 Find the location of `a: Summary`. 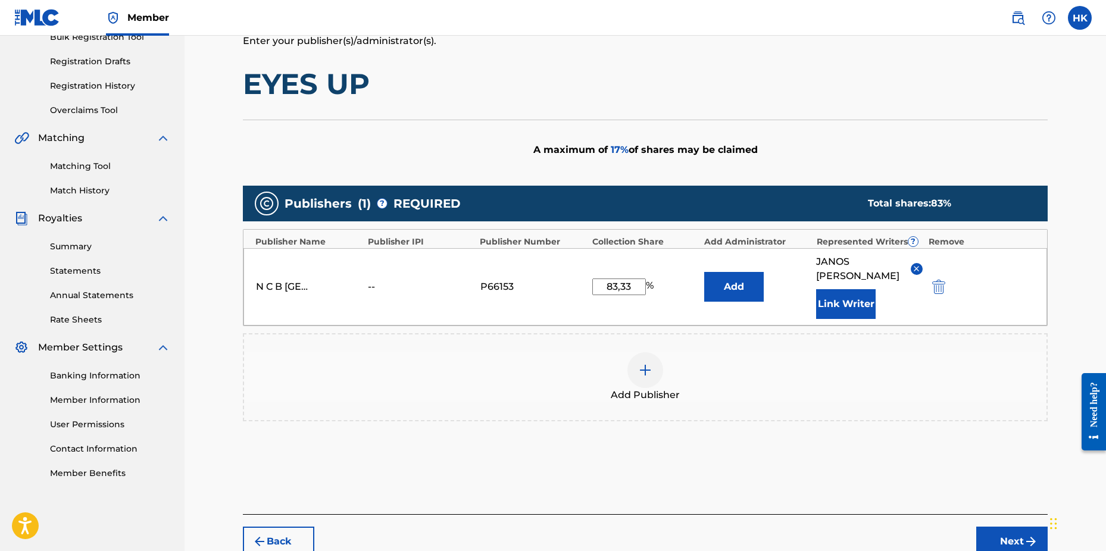

a: Summary is located at coordinates (110, 246).